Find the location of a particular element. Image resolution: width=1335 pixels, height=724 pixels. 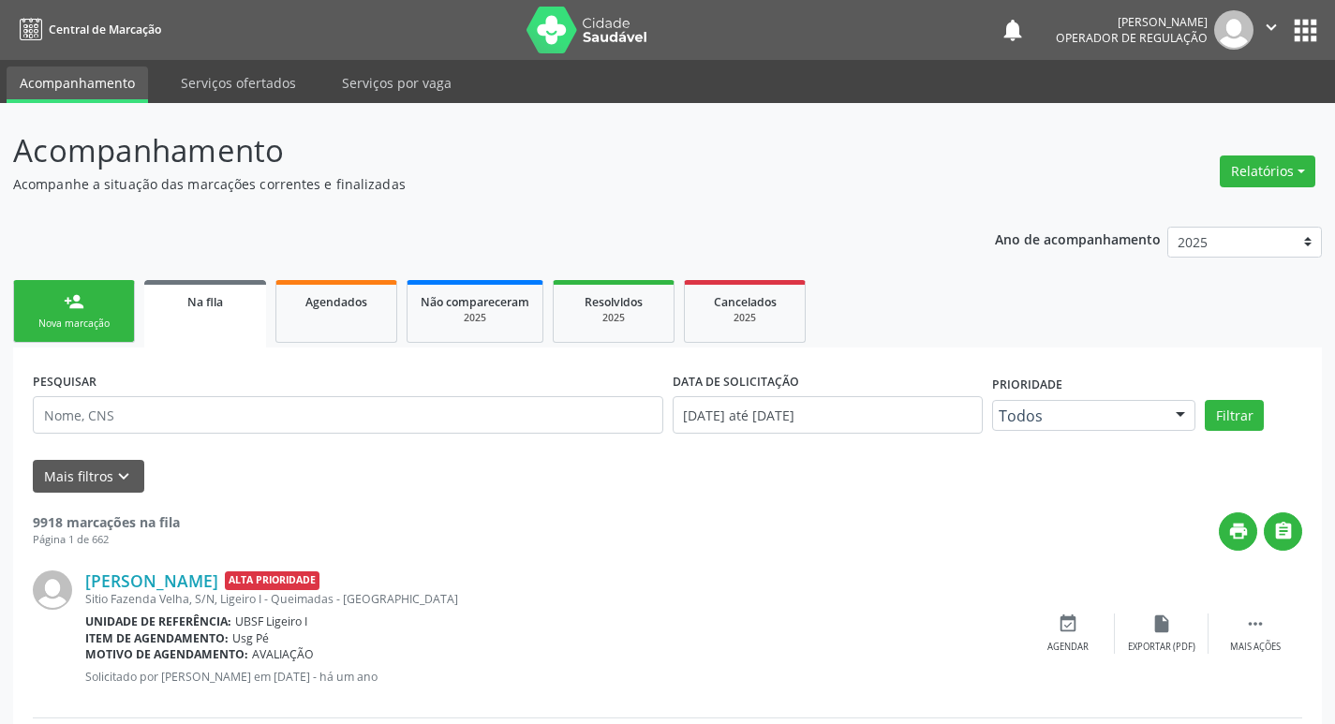

span: Agendados is located at coordinates (336, 302).